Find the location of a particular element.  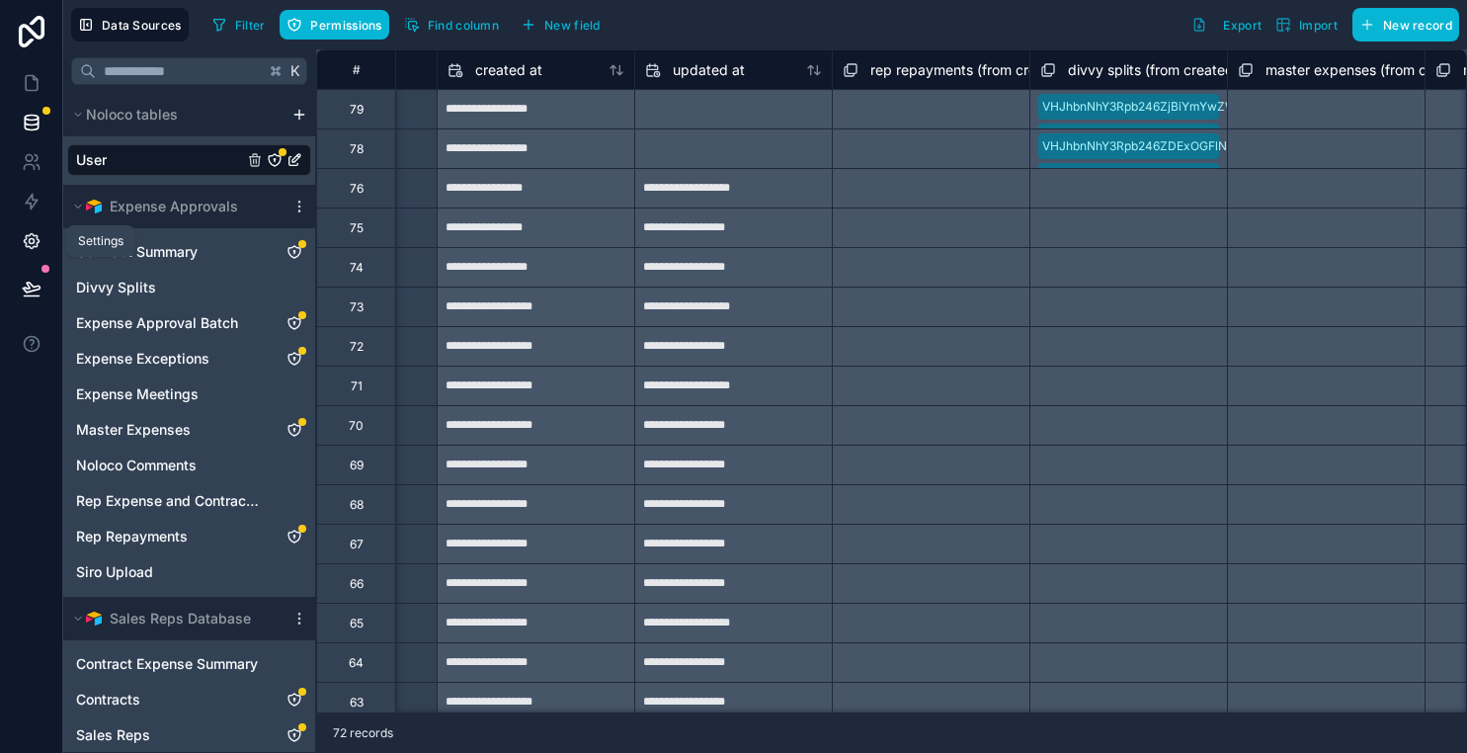

span: Filter is located at coordinates (250, 25).